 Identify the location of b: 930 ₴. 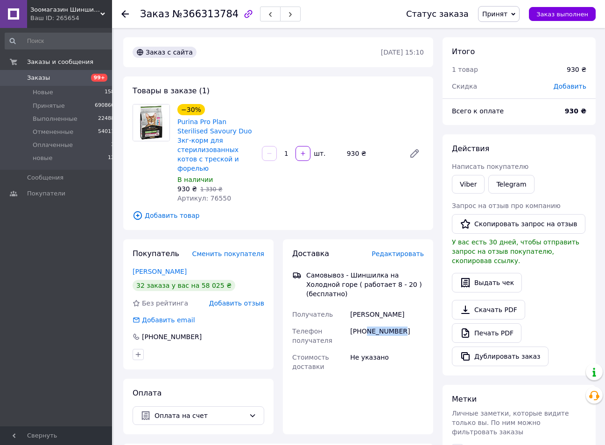
(576, 111).